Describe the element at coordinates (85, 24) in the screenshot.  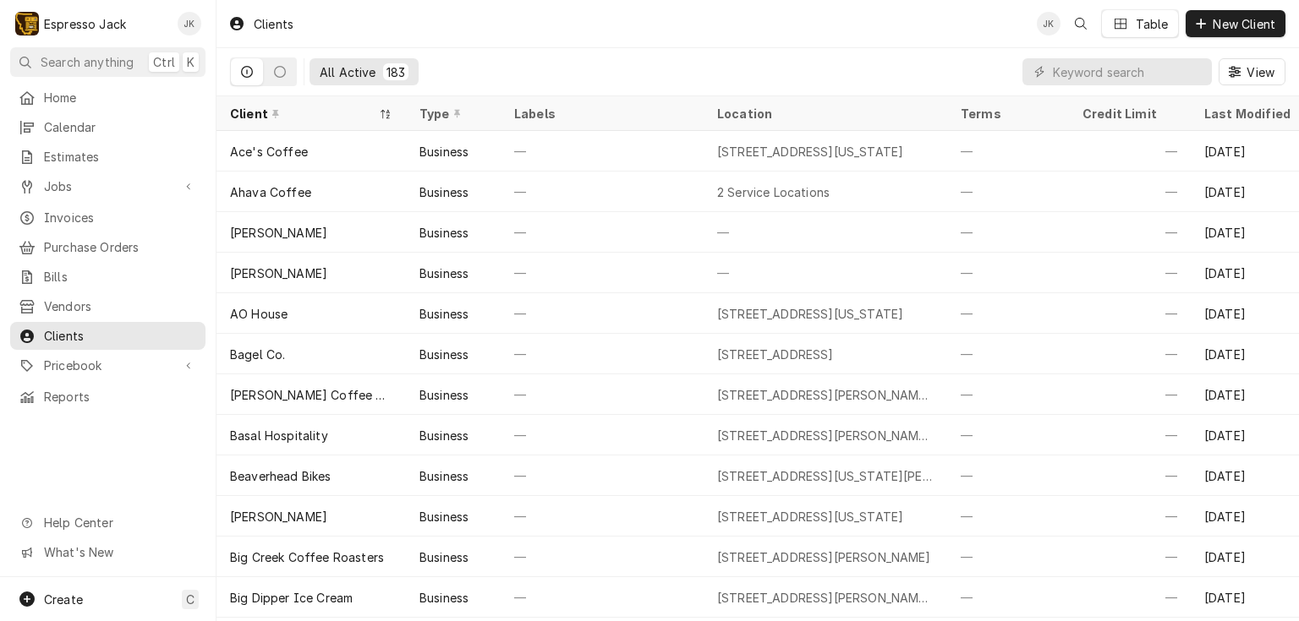
I see `div: Espresso Jack` at that location.